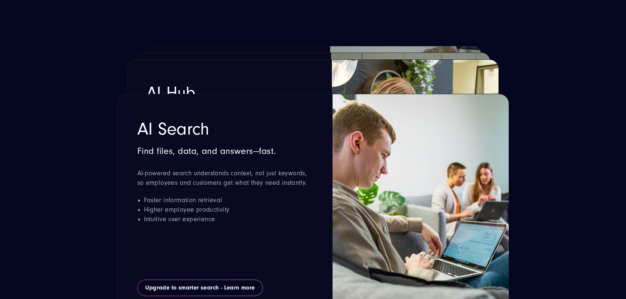 The width and height of the screenshot is (626, 299). I want to click on span: Find files, data, and answers—fast., so click(207, 151).